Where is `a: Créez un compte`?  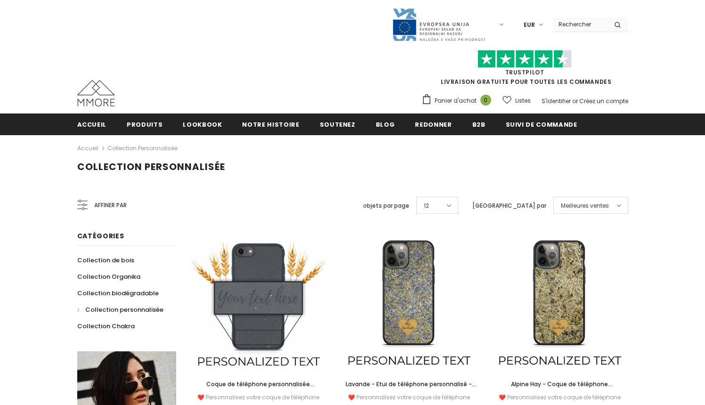
a: Créez un compte is located at coordinates (604, 101).